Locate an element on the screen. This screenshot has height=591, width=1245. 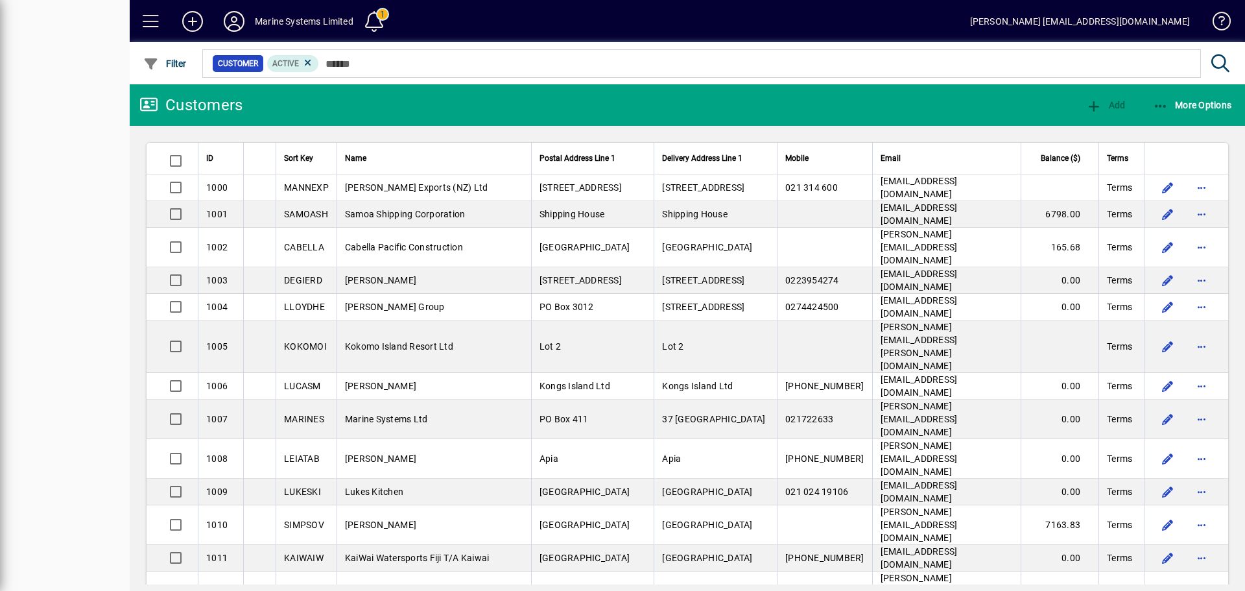
span: SIMPSOV is located at coordinates (304, 525).